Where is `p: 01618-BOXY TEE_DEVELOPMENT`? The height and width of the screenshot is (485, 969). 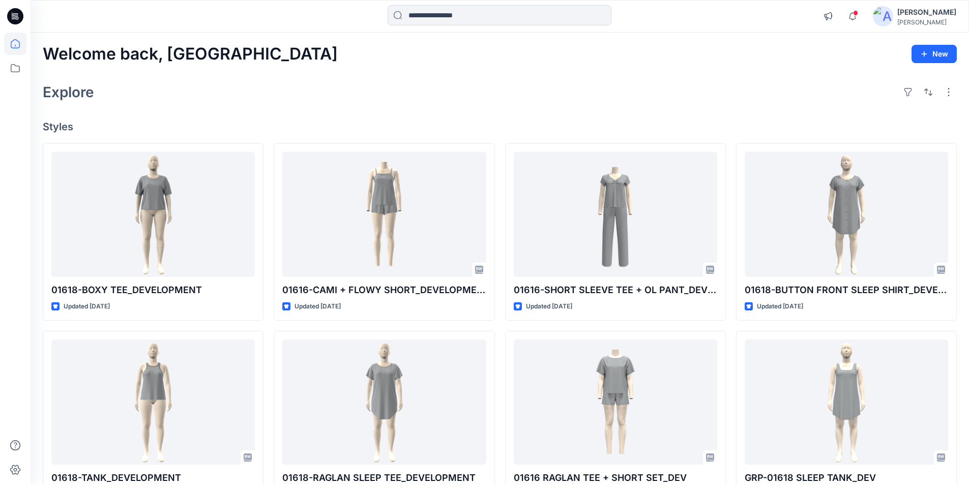 p: 01618-BOXY TEE_DEVELOPMENT is located at coordinates (153, 290).